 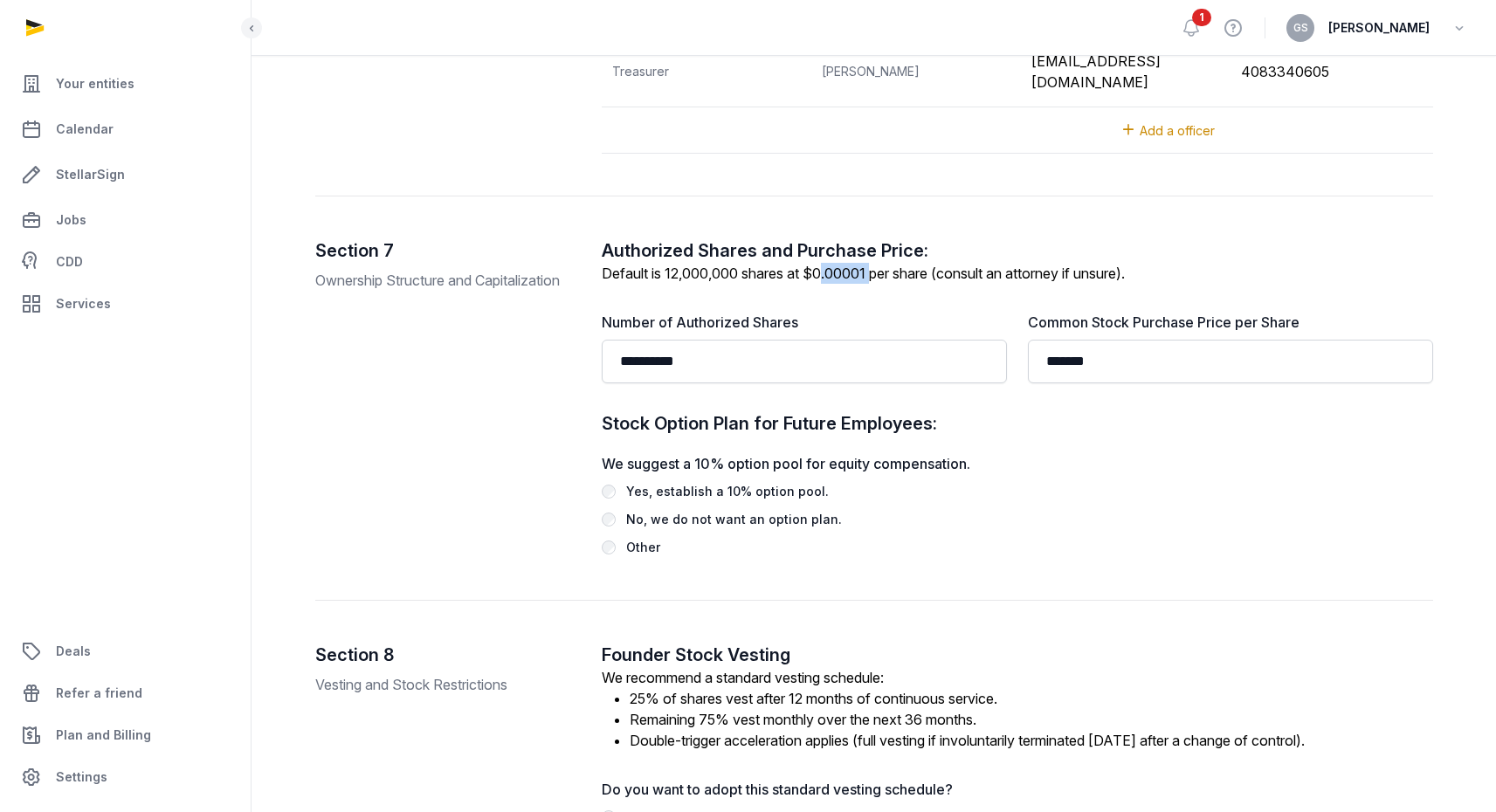 I want to click on span: GS, so click(x=1300, y=28).